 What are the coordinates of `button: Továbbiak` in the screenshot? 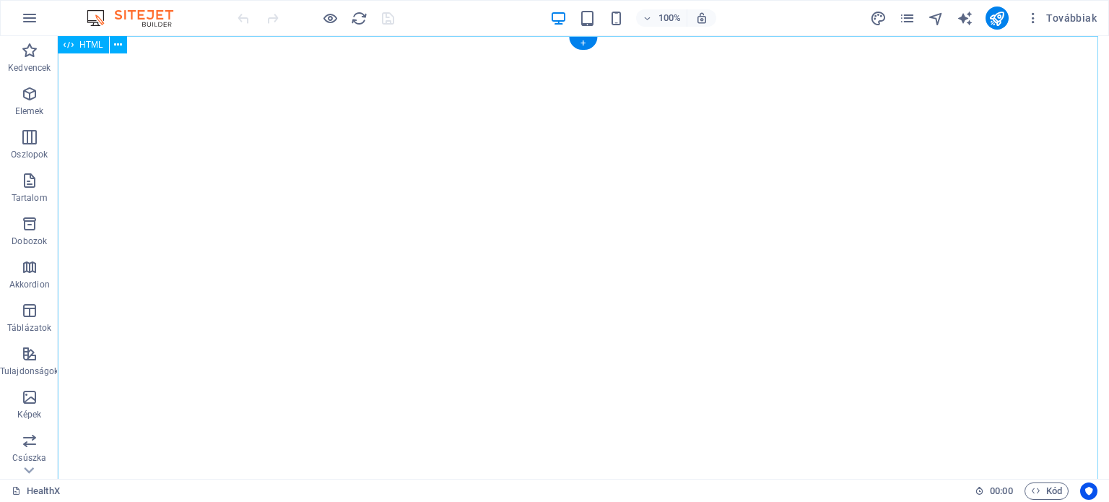 It's located at (1061, 18).